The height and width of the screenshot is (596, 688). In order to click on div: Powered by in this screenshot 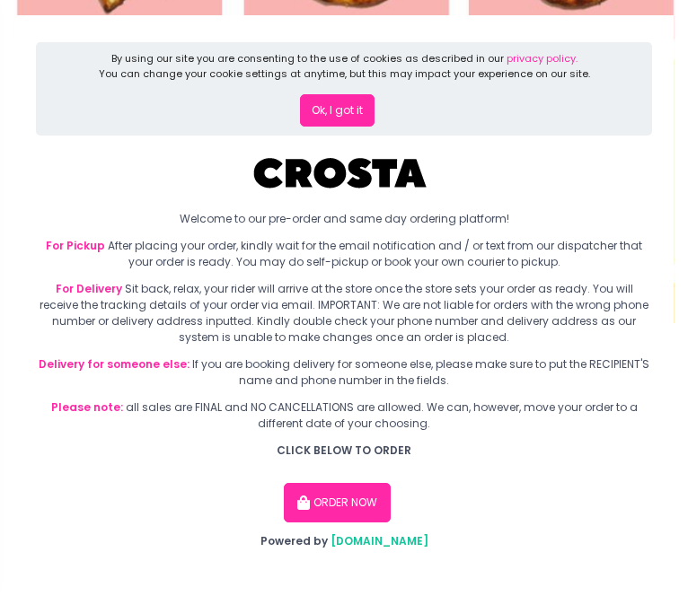, I will do `click(344, 542)`.